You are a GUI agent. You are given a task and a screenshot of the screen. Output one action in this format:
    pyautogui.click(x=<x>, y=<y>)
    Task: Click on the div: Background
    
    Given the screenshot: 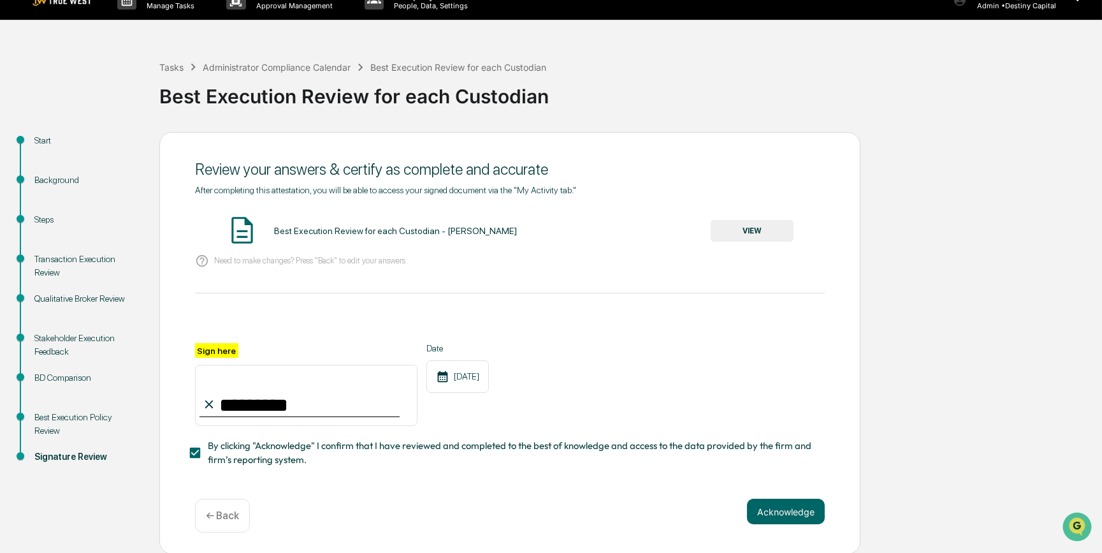 What is the action you would take?
    pyautogui.click(x=87, y=180)
    